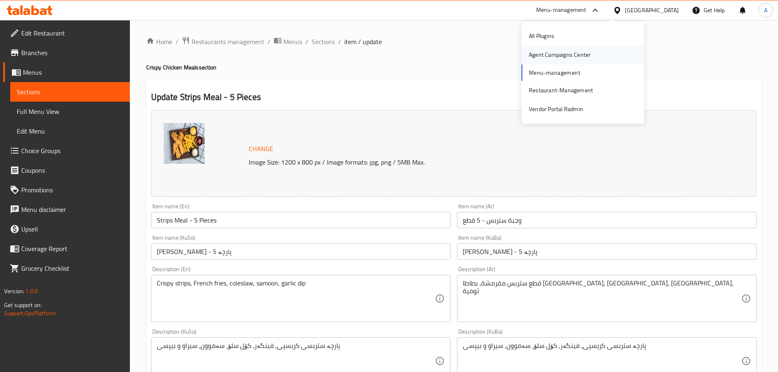  Describe the element at coordinates (31, 291) in the screenshot. I see `span: 1.0.0` at that location.